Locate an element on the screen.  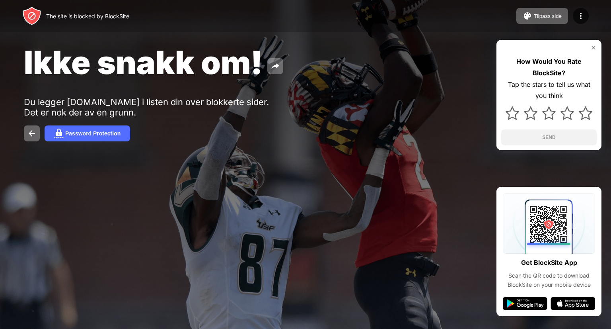
img: app-store.svg is located at coordinates (573, 303).